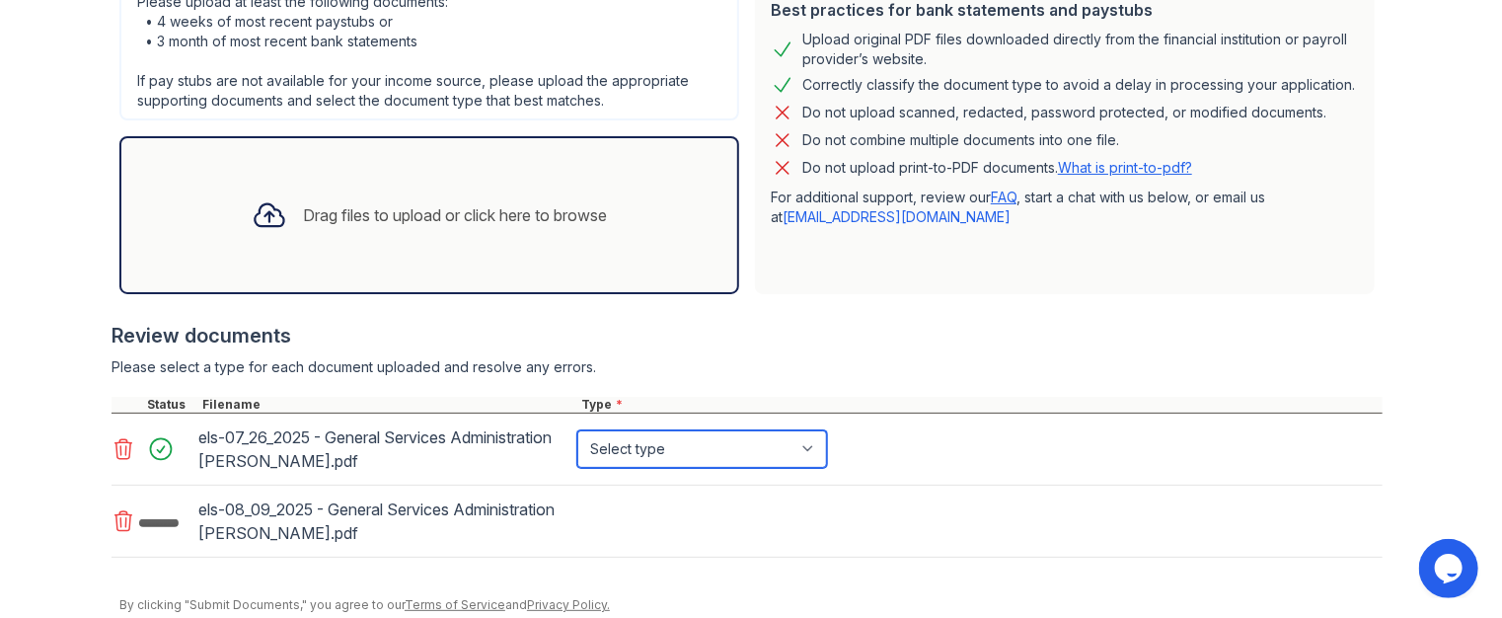  Describe the element at coordinates (747, 367) in the screenshot. I see `div: Please select a type for each document uploaded and resolve any errors.` at that location.